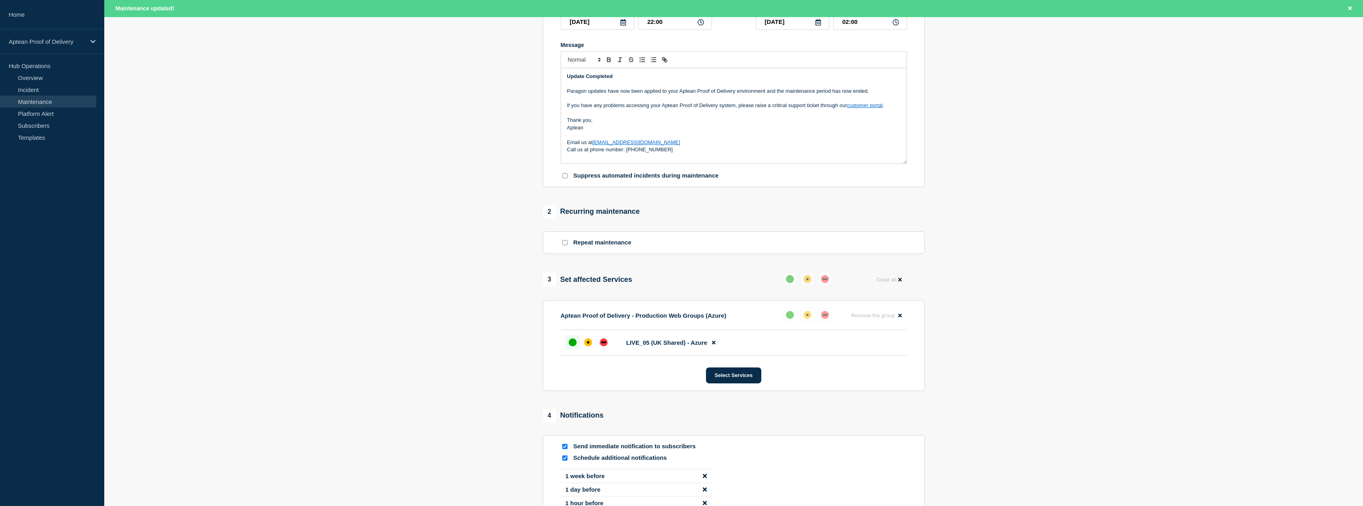 The width and height of the screenshot is (1363, 506). What do you see at coordinates (584, 60) in the screenshot?
I see `span: Font size` at bounding box center [584, 60].